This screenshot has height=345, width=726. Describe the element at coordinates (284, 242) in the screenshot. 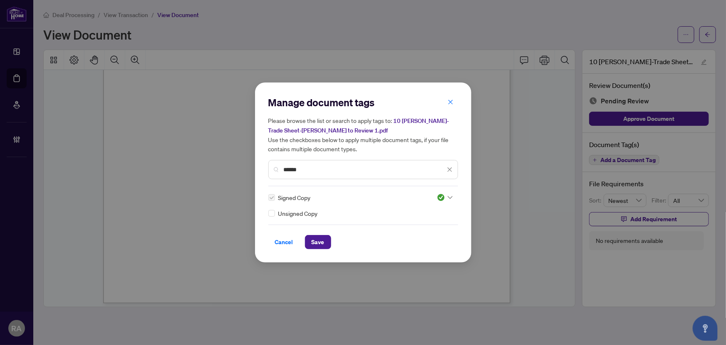

I see `span: Cancel` at that location.